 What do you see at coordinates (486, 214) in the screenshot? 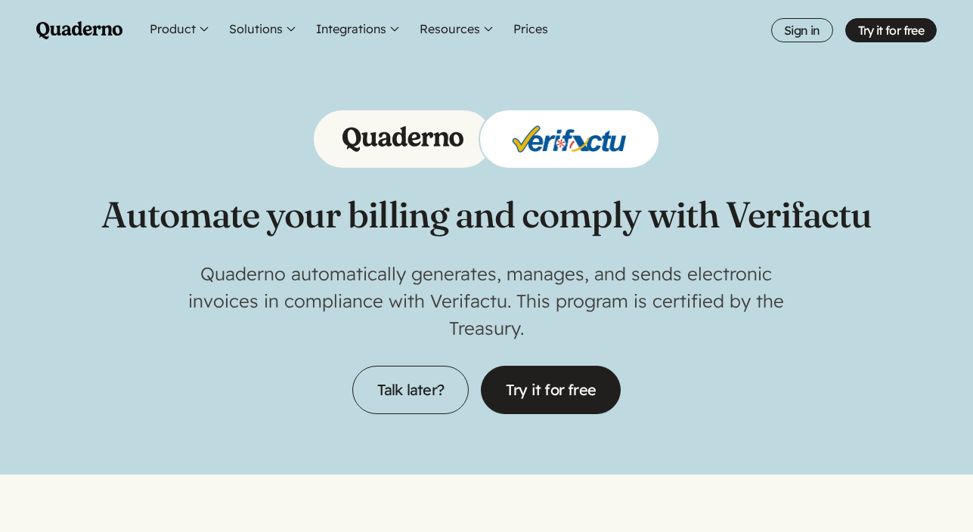
I see `font: Automate your billing and comply with Verifactu` at bounding box center [486, 214].